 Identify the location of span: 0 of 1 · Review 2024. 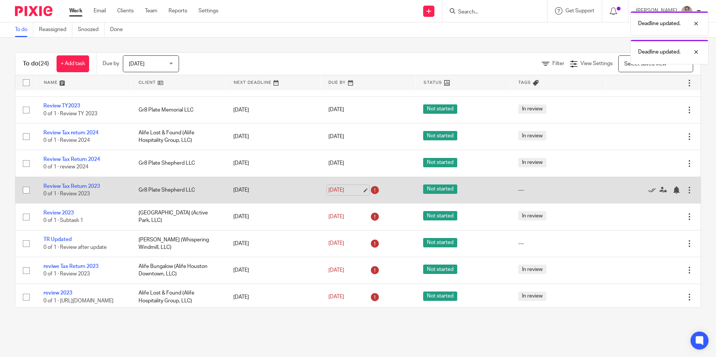
(67, 140).